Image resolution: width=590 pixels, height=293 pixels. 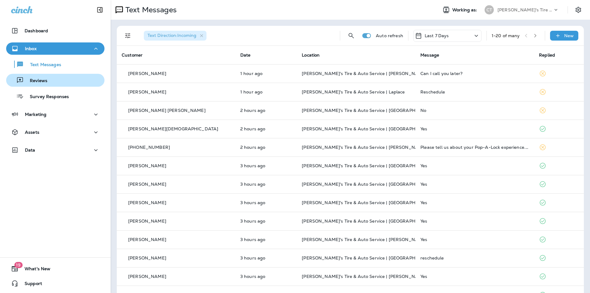 I want to click on span: Text Direction : Incoming, so click(x=172, y=35).